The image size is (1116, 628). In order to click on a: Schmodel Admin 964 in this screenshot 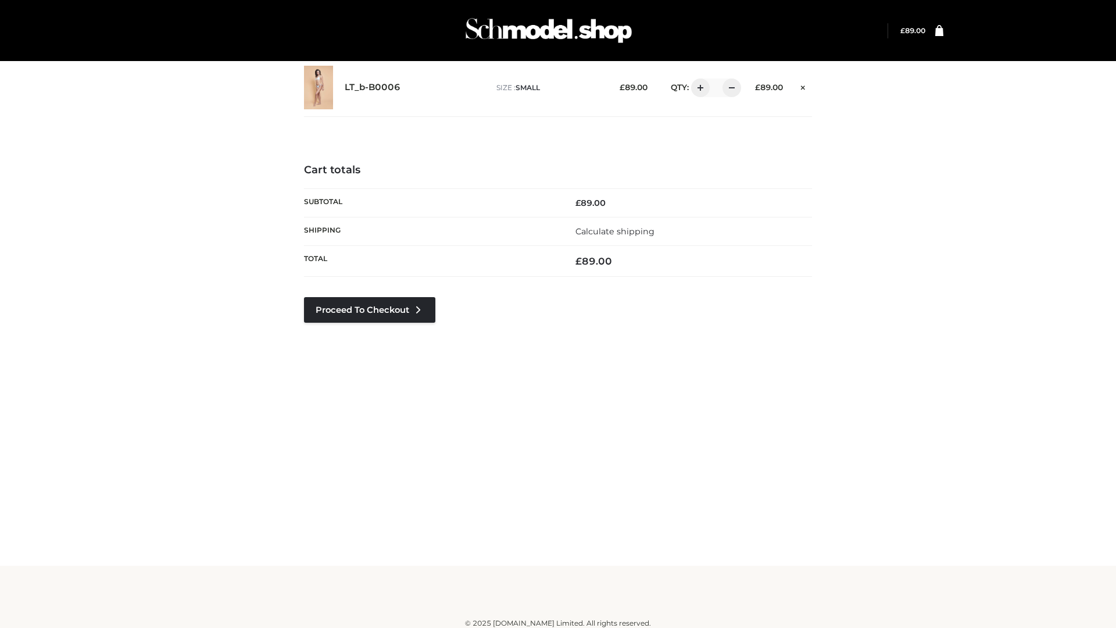, I will do `click(549, 30)`.